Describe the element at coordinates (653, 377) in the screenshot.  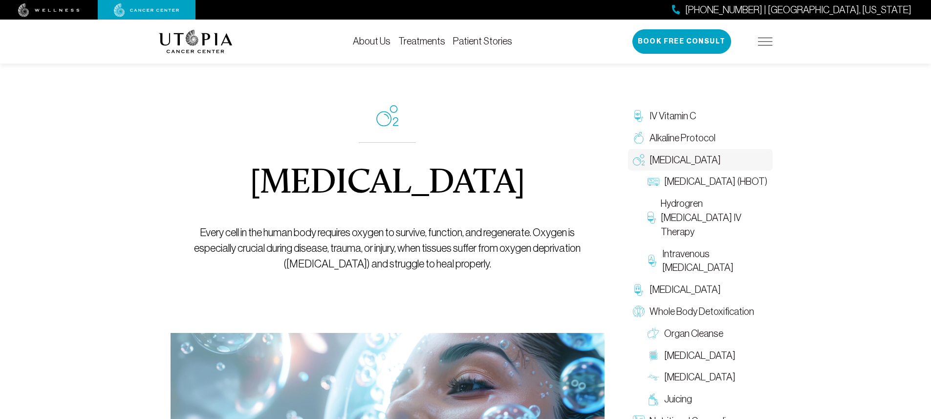
I see `img: Lymphatic Massage` at that location.